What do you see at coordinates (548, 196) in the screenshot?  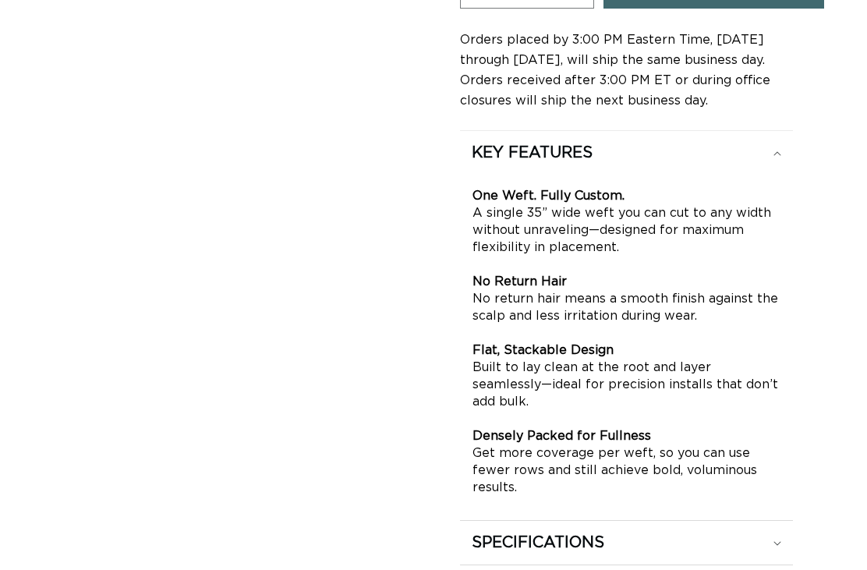 I see `strong: One Weft. Fully Custom.` at bounding box center [548, 196].